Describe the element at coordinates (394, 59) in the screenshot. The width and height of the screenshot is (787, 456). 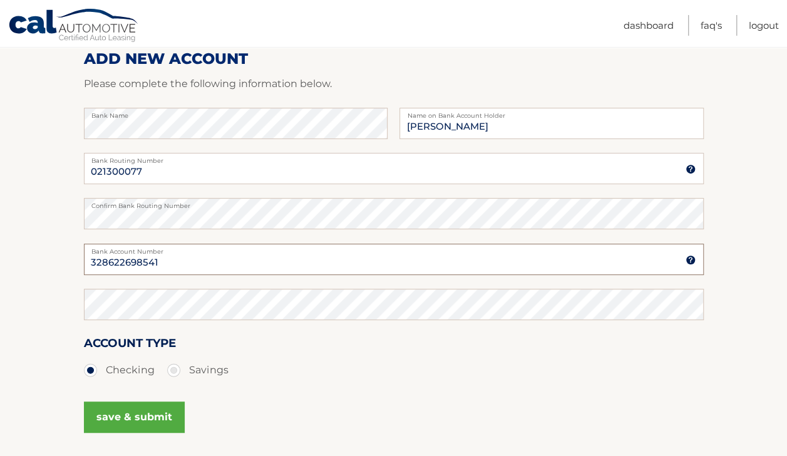
I see `h2: ADD NEW ACCOUNT` at that location.